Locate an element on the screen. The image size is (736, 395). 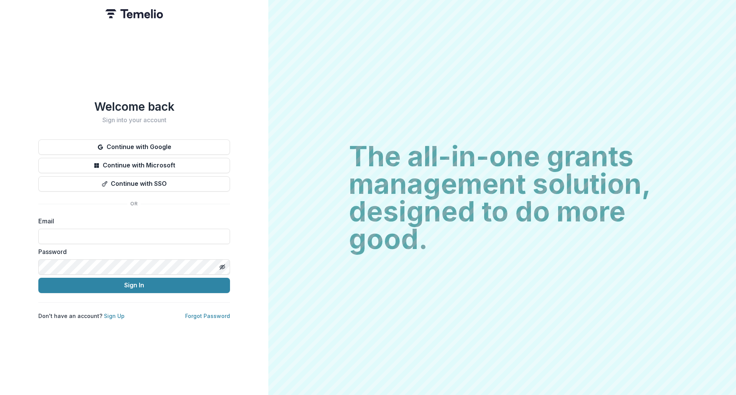
a: Sign Up is located at coordinates (114, 316).